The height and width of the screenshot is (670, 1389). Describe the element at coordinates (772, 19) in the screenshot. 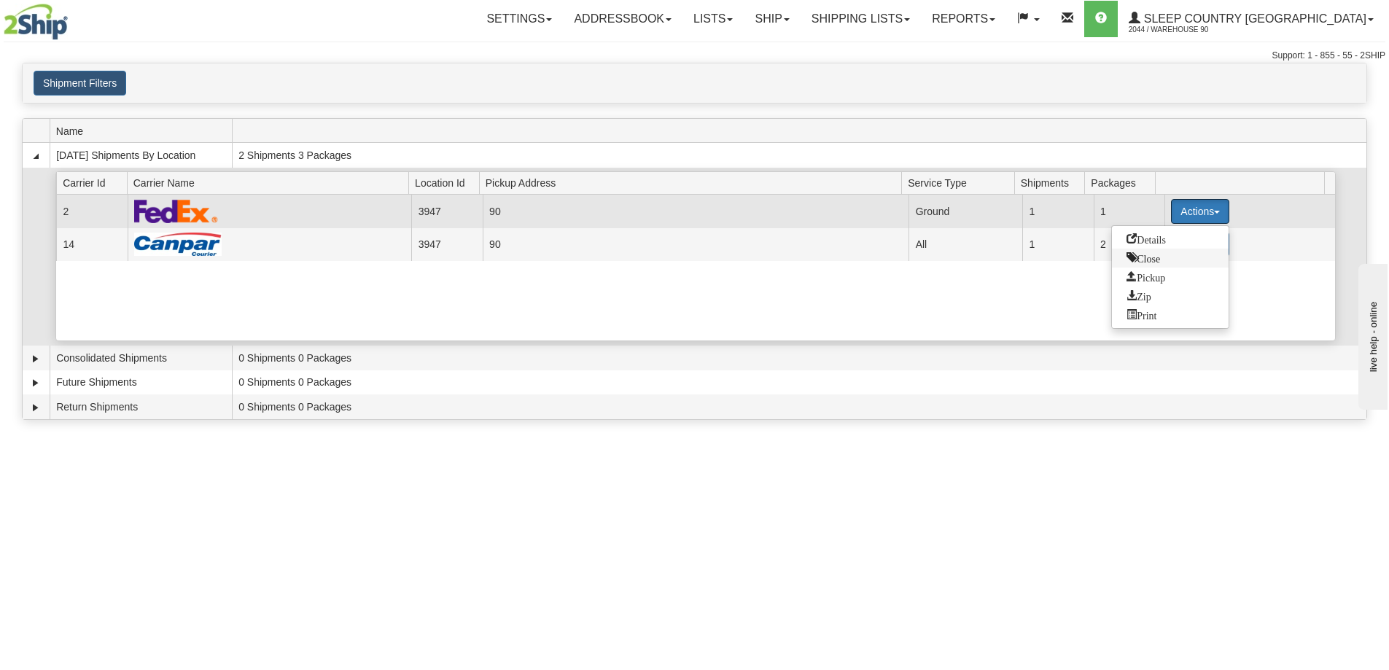

I see `a: Ship` at that location.